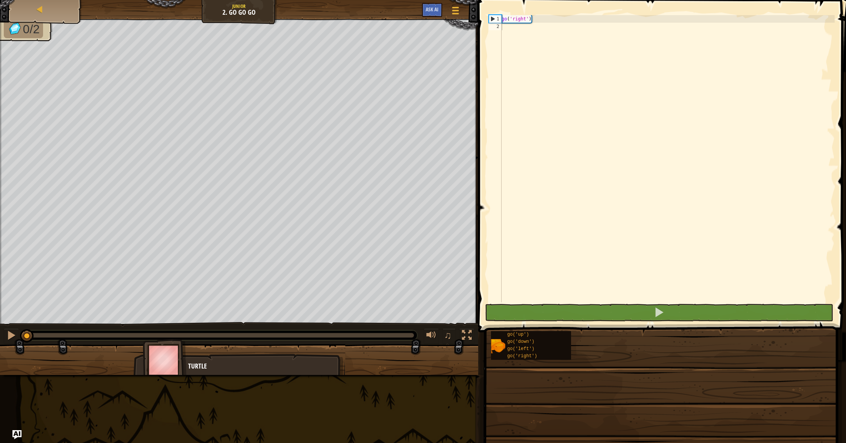 The image size is (846, 443). I want to click on span: go('left'), so click(521, 349).